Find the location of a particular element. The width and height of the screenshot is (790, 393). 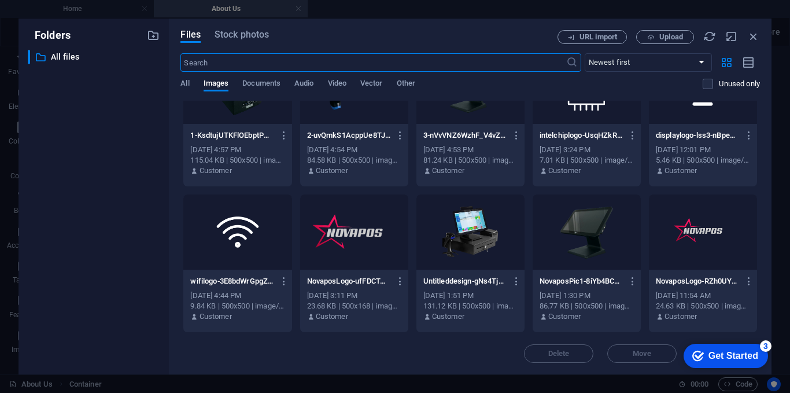

p: Untitleddesign-gNs4Tj57NfcbBFoPfhGkCQ.png is located at coordinates (465, 281).